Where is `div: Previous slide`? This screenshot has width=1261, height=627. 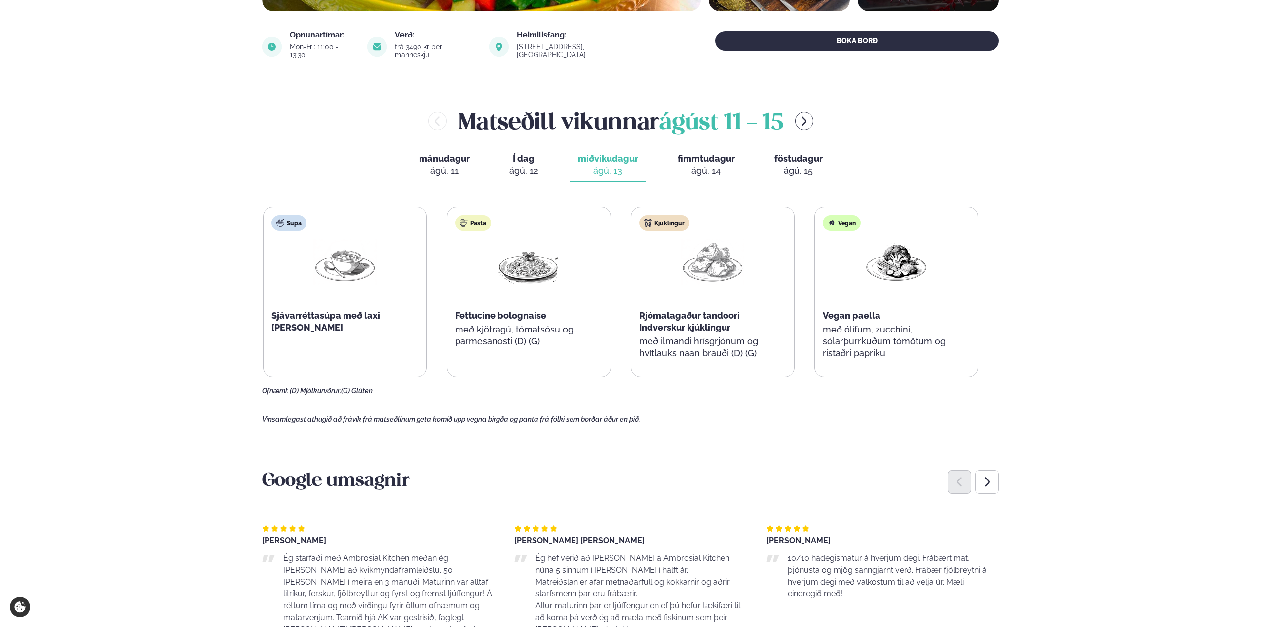 div: Previous slide is located at coordinates (959, 482).